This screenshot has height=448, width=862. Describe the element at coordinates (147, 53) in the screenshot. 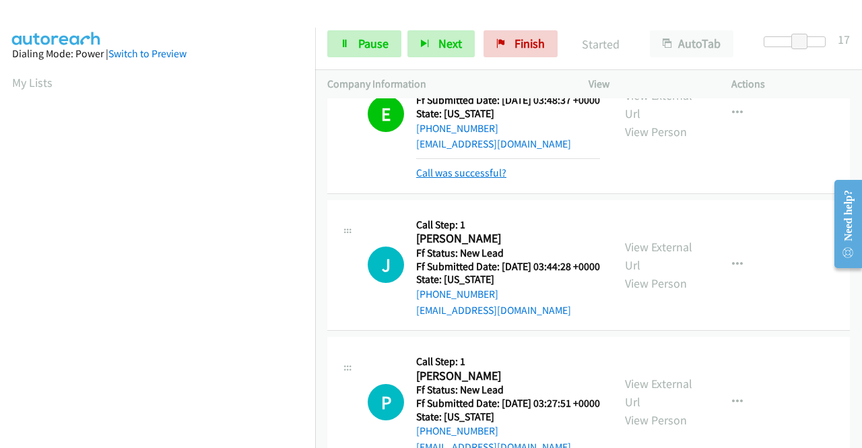

I see `a: Switch to Preview` at that location.